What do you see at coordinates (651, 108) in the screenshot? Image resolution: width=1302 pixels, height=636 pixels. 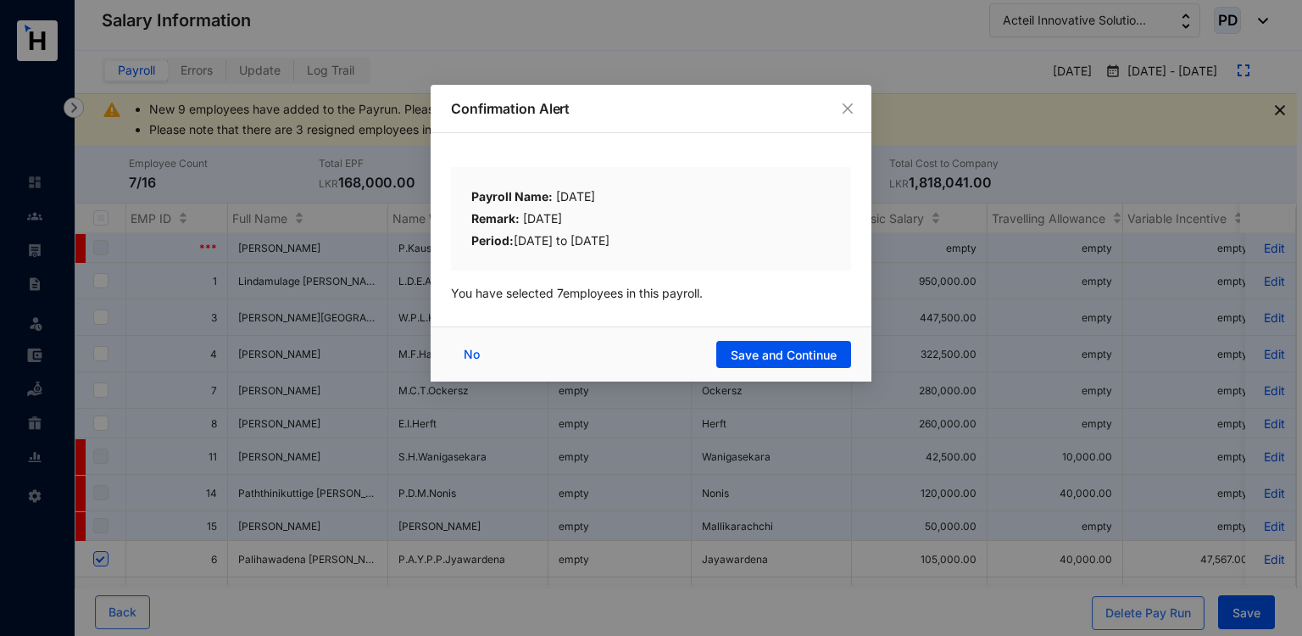 I see `p: Confirmation Alert` at bounding box center [651, 108].